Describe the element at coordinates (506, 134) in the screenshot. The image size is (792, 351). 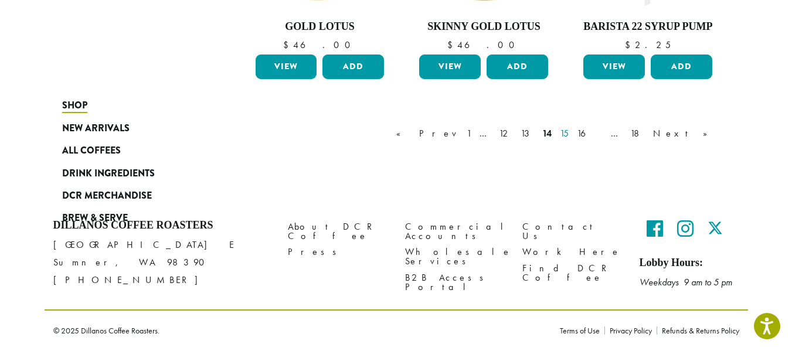
I see `a: 12` at that location.